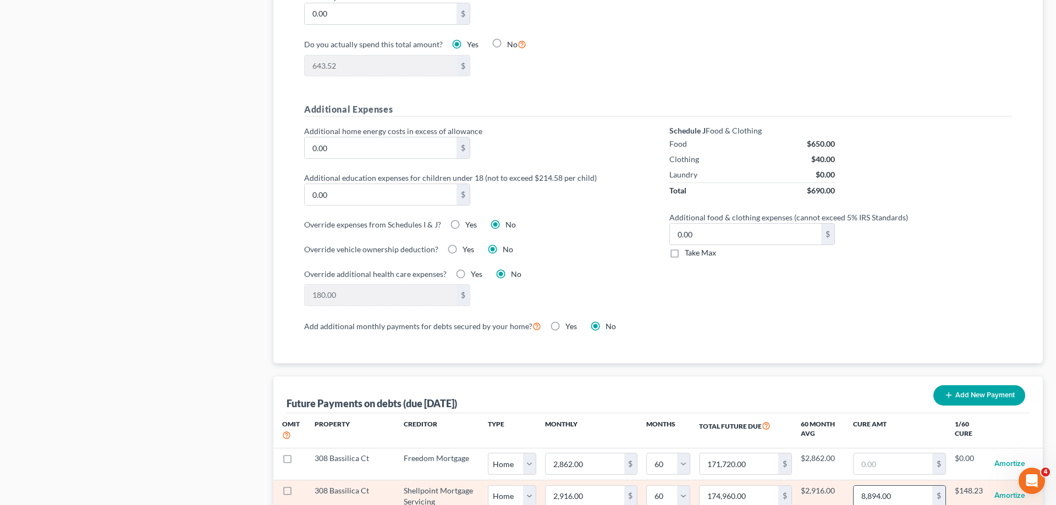  What do you see at coordinates (591, 431) in the screenshot?
I see `th: Monthly` at bounding box center [591, 431].